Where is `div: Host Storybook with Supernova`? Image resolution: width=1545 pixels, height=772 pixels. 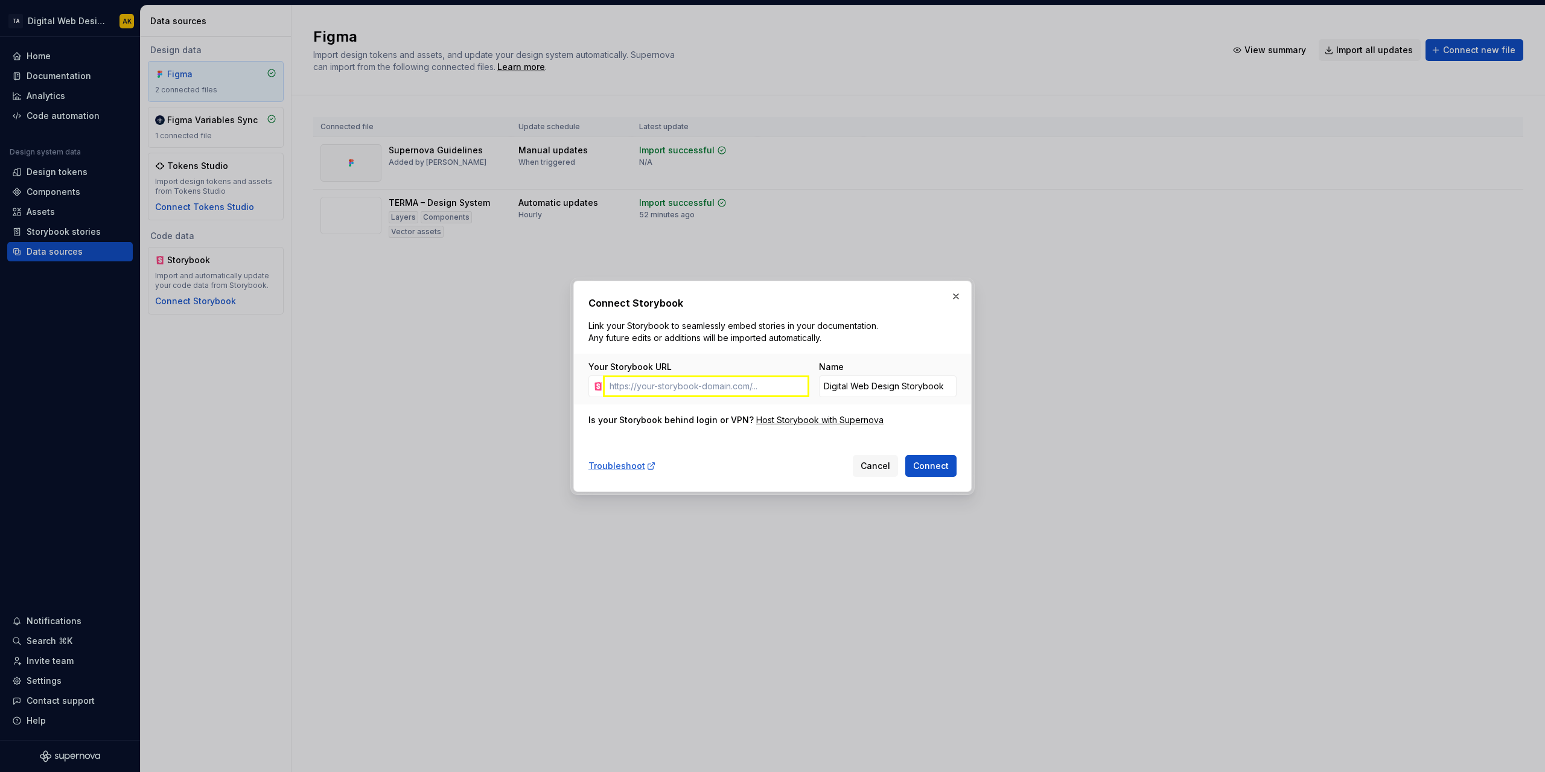
div: Host Storybook with Supernova is located at coordinates (820, 420).